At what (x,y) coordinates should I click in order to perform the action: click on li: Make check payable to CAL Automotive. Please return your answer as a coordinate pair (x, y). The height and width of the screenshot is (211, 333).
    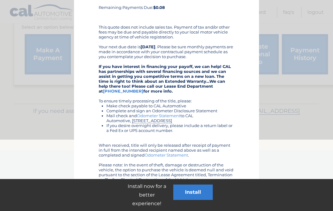
    Looking at the image, I should click on (170, 106).